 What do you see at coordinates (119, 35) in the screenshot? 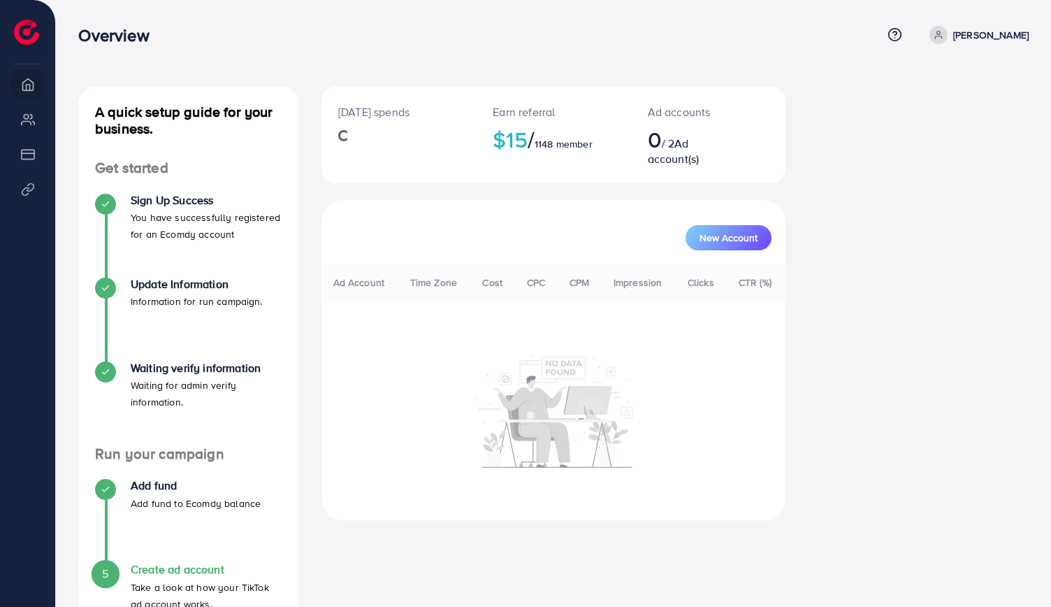
I see `h3: Overview` at bounding box center [119, 35].